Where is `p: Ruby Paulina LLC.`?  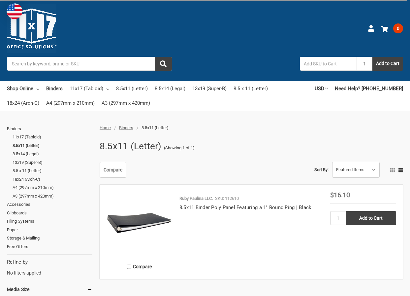
p: Ruby Paulina LLC. is located at coordinates (196, 198).